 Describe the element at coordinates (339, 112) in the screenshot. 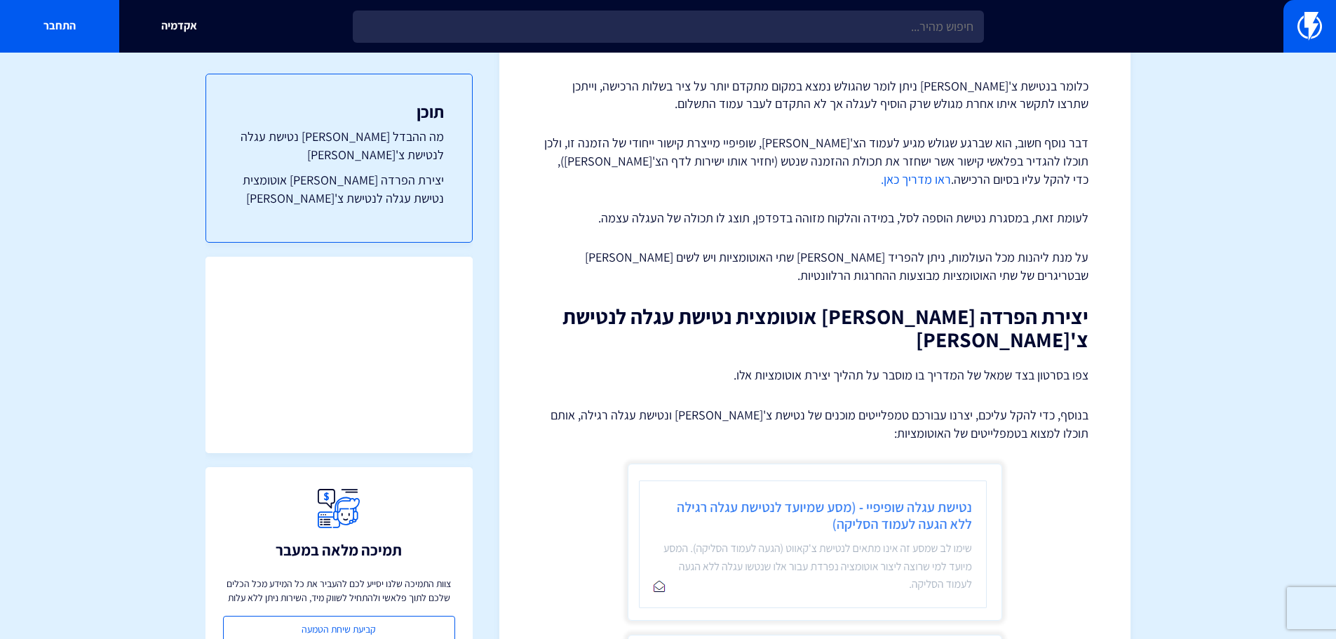

I see `h3: תוכן` at that location.